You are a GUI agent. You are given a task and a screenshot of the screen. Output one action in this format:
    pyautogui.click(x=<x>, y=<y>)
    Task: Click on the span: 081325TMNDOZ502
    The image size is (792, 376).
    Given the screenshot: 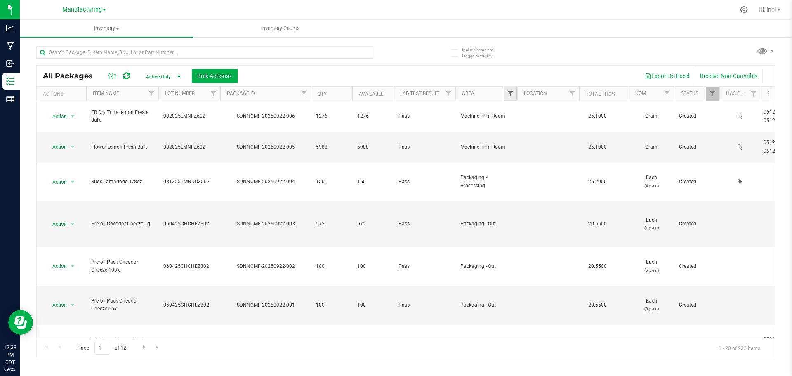 What is the action you would take?
    pyautogui.click(x=189, y=181)
    